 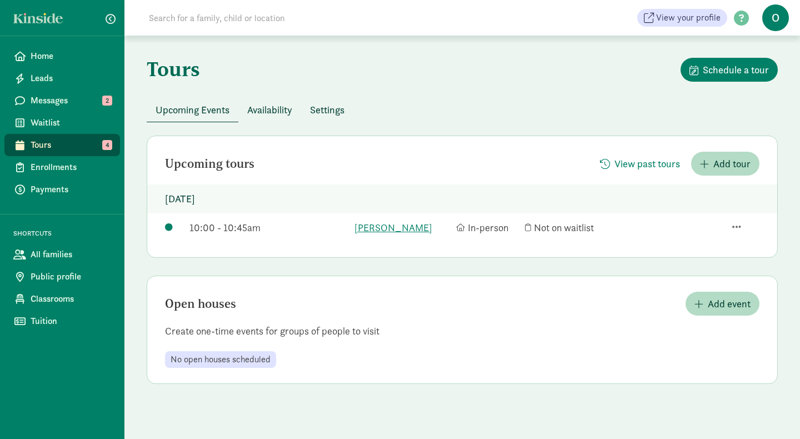 What do you see at coordinates (269, 227) in the screenshot?
I see `div: 10:00 - 10:45am` at bounding box center [269, 227].